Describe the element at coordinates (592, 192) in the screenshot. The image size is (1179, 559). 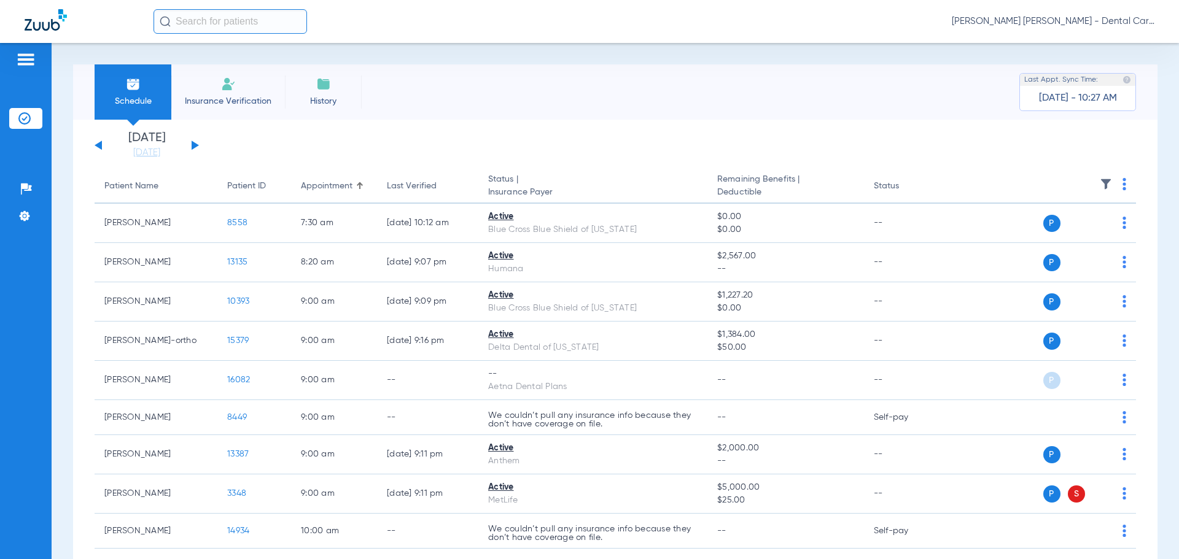
I see `span: Insurance Payer` at that location.